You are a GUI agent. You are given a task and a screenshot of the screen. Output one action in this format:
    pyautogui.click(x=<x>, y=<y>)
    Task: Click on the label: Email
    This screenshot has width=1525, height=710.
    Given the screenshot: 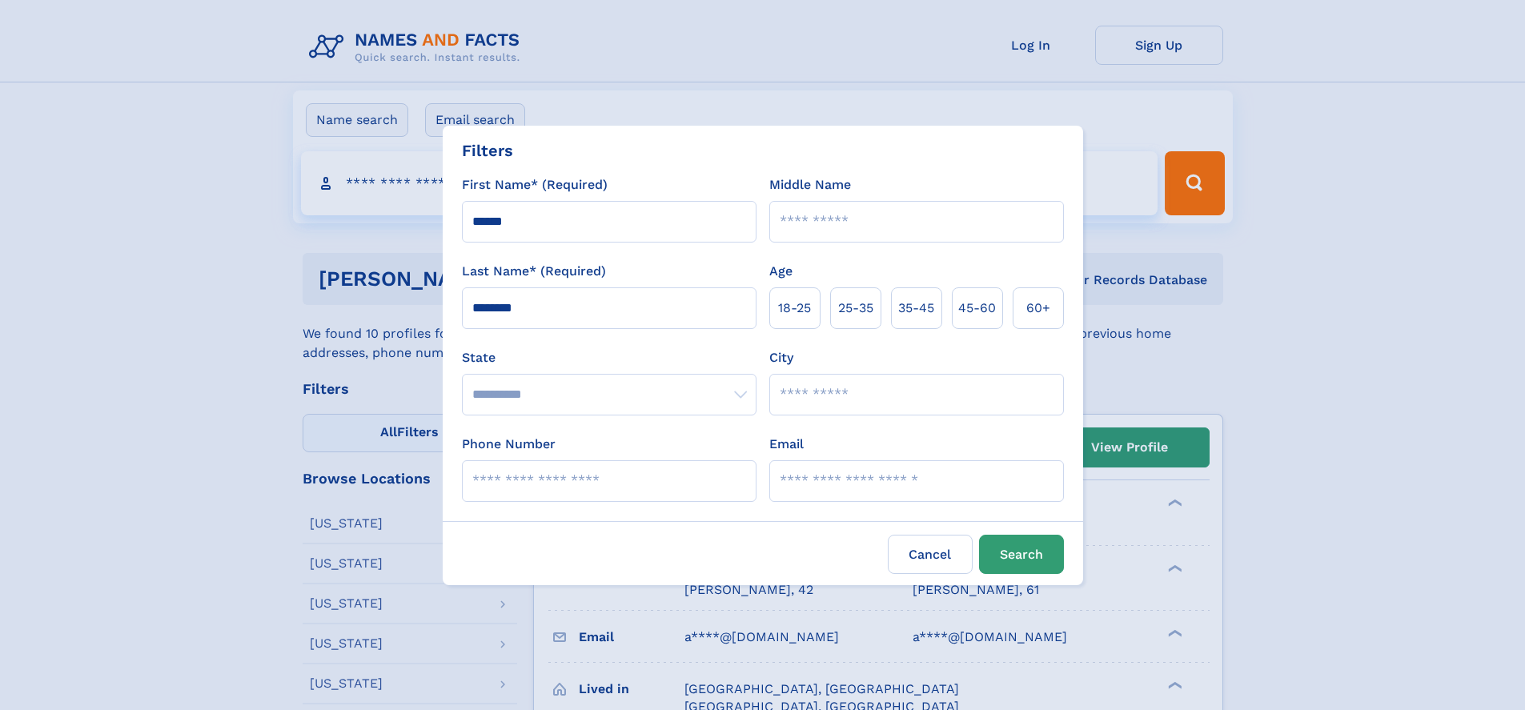 What is the action you would take?
    pyautogui.click(x=786, y=444)
    